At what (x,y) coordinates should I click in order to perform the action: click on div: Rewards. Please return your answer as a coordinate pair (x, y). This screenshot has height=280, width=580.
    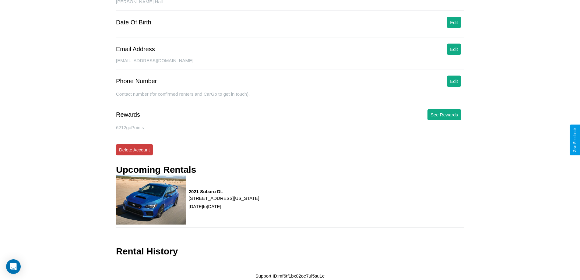
    Looking at the image, I should click on (128, 115).